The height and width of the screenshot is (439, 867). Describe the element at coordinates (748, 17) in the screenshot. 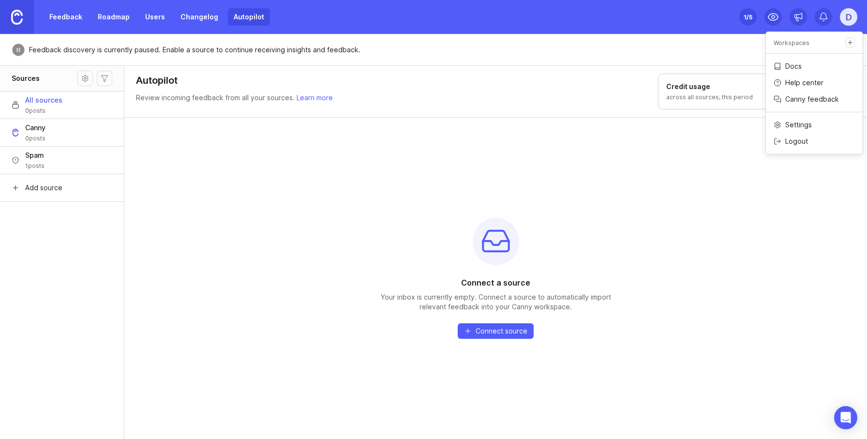

I see `div: 1 /5` at that location.